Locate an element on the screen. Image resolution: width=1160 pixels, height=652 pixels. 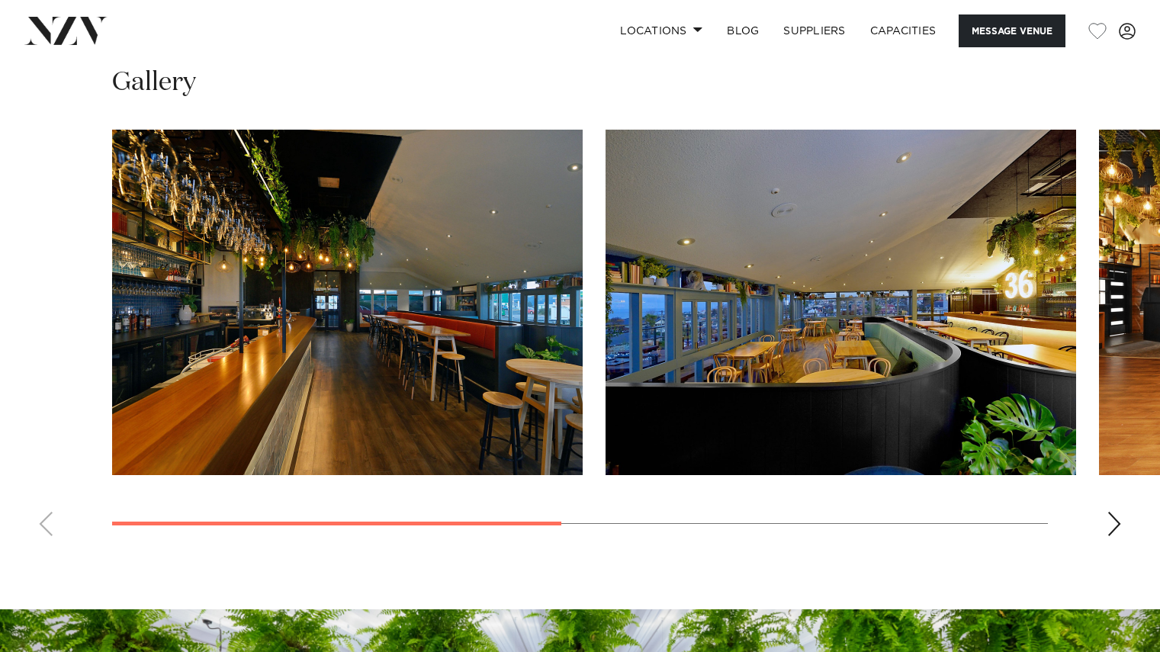
a: SUPPLIERS is located at coordinates (814, 31).